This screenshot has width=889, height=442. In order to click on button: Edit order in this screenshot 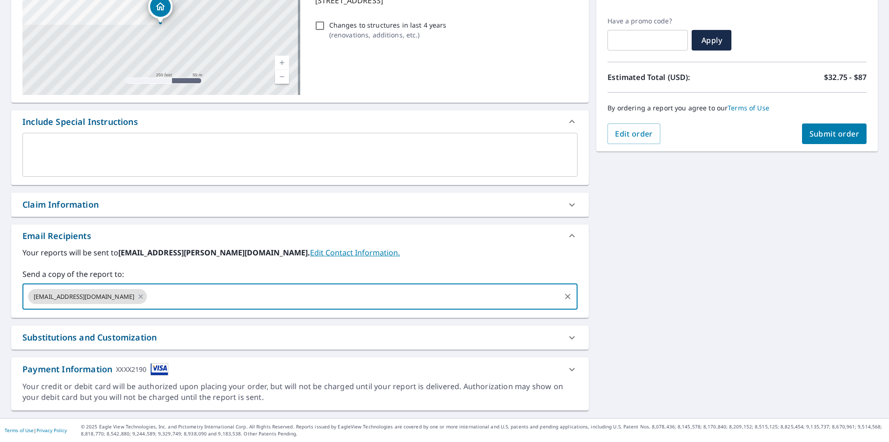, I will do `click(633, 134)`.